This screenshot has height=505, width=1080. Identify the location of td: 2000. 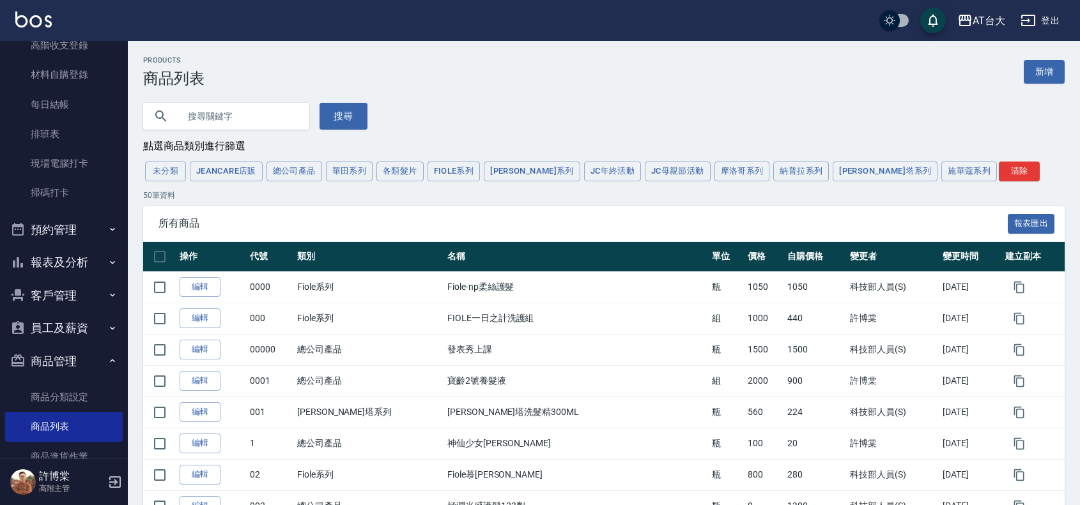
(764, 381).